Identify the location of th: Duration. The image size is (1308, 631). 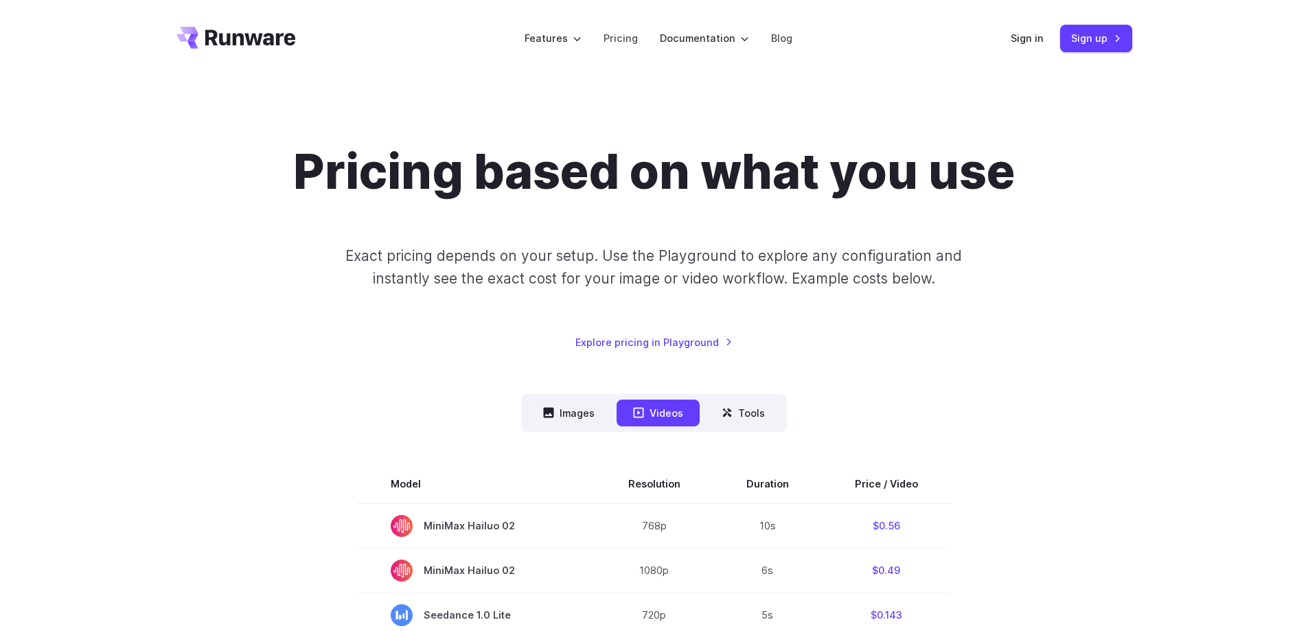
(767, 484).